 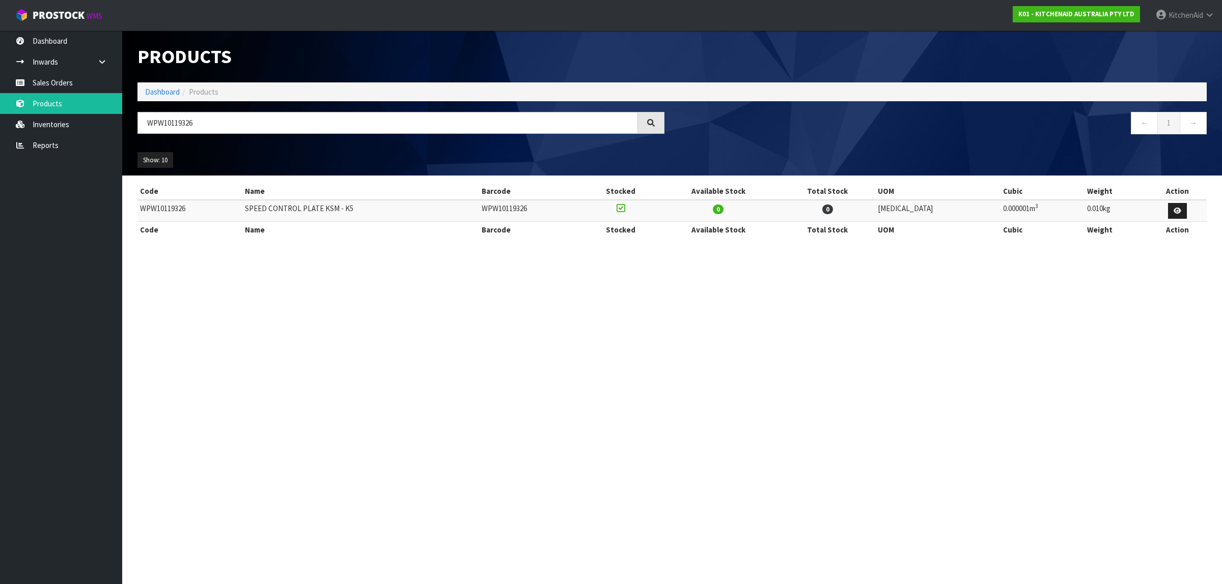 What do you see at coordinates (204, 92) in the screenshot?
I see `span: Products` at bounding box center [204, 92].